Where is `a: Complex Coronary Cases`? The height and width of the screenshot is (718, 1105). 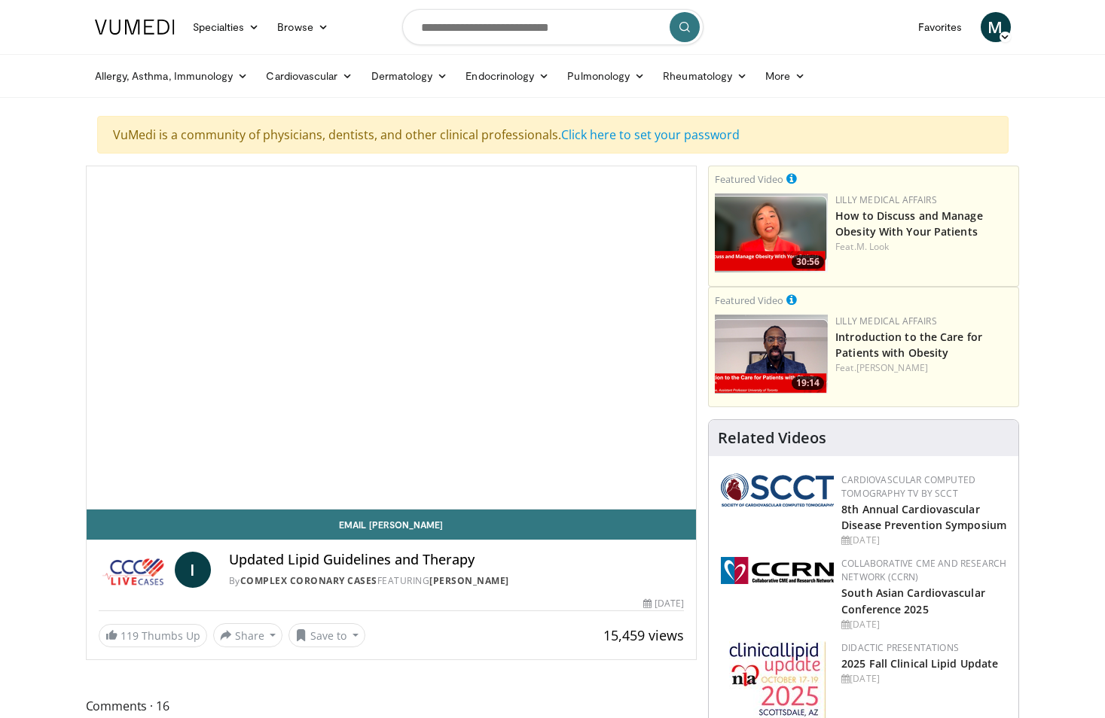
a: Complex Coronary Cases is located at coordinates (309, 581).